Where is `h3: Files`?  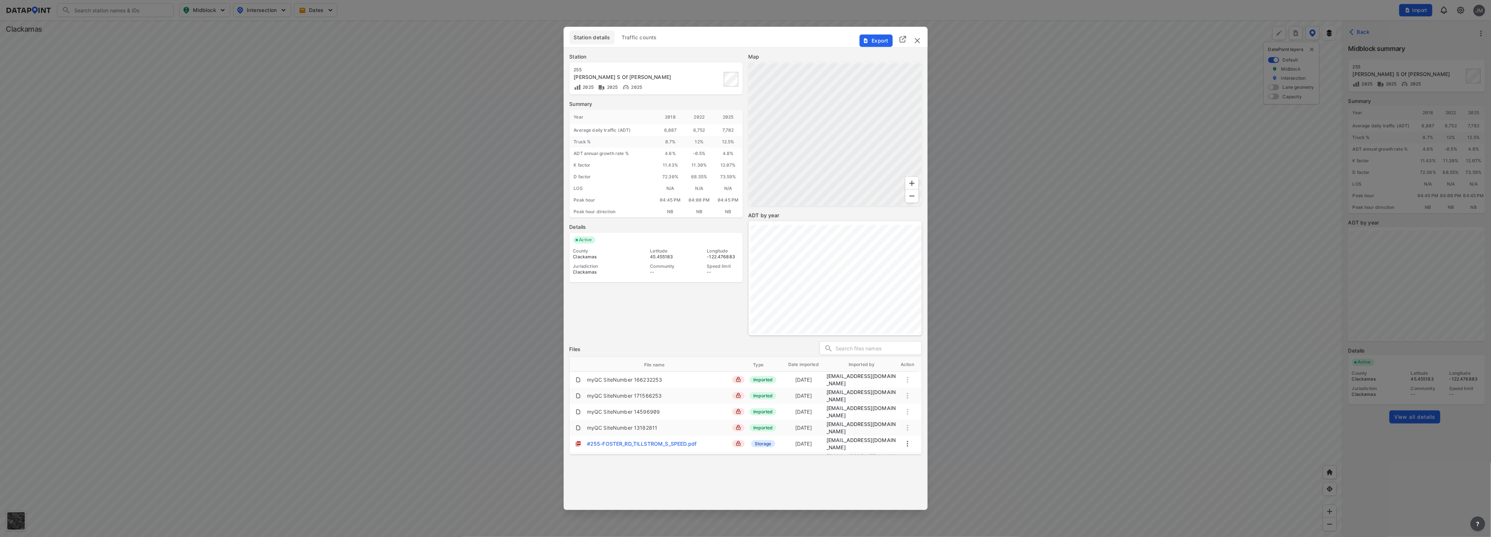
h3: Files is located at coordinates (575, 349).